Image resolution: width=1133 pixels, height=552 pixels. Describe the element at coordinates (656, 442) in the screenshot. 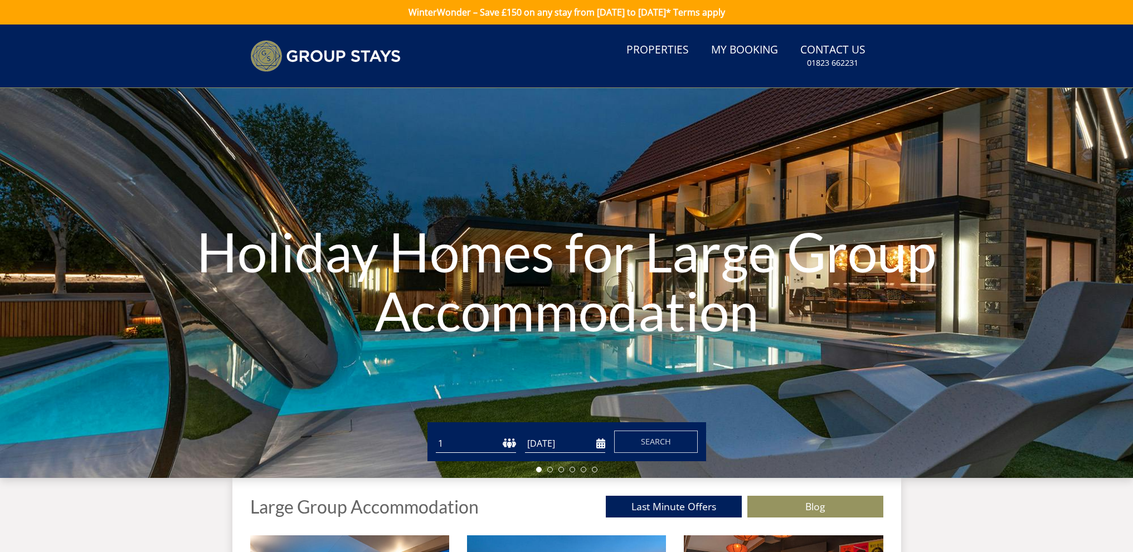

I see `button: Search` at that location.